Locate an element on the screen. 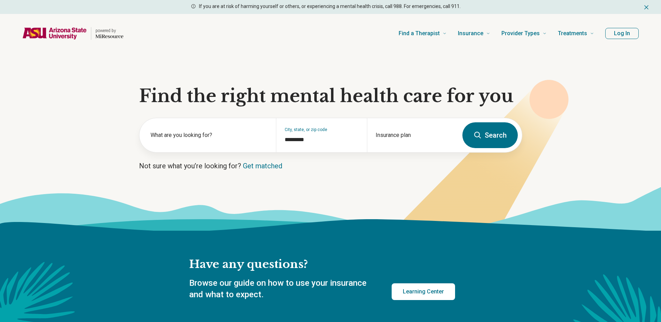 This screenshot has height=322, width=661. a: Learning Center is located at coordinates (423, 291).